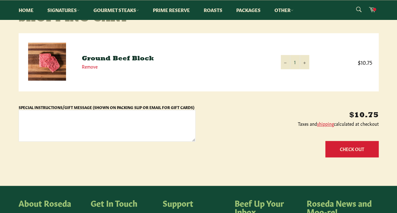  Describe the element at coordinates (171, 10) in the screenshot. I see `a: Prime Reserve` at that location.